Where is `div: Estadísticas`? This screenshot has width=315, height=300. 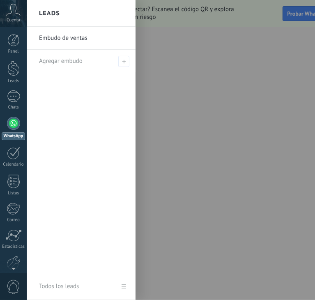 div: Estadísticas is located at coordinates (14, 246).